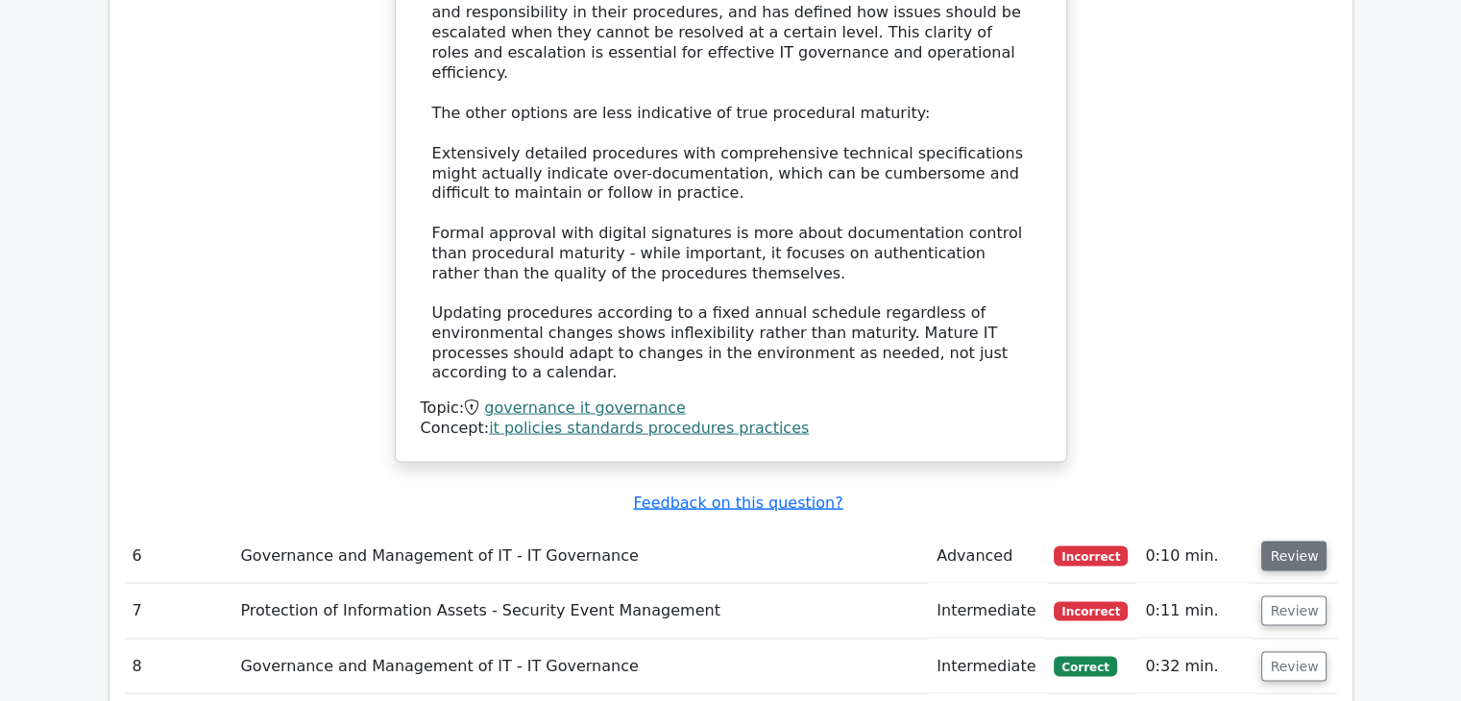 The height and width of the screenshot is (701, 1461). Describe the element at coordinates (584, 406) in the screenshot. I see `a: governance it governance` at that location.